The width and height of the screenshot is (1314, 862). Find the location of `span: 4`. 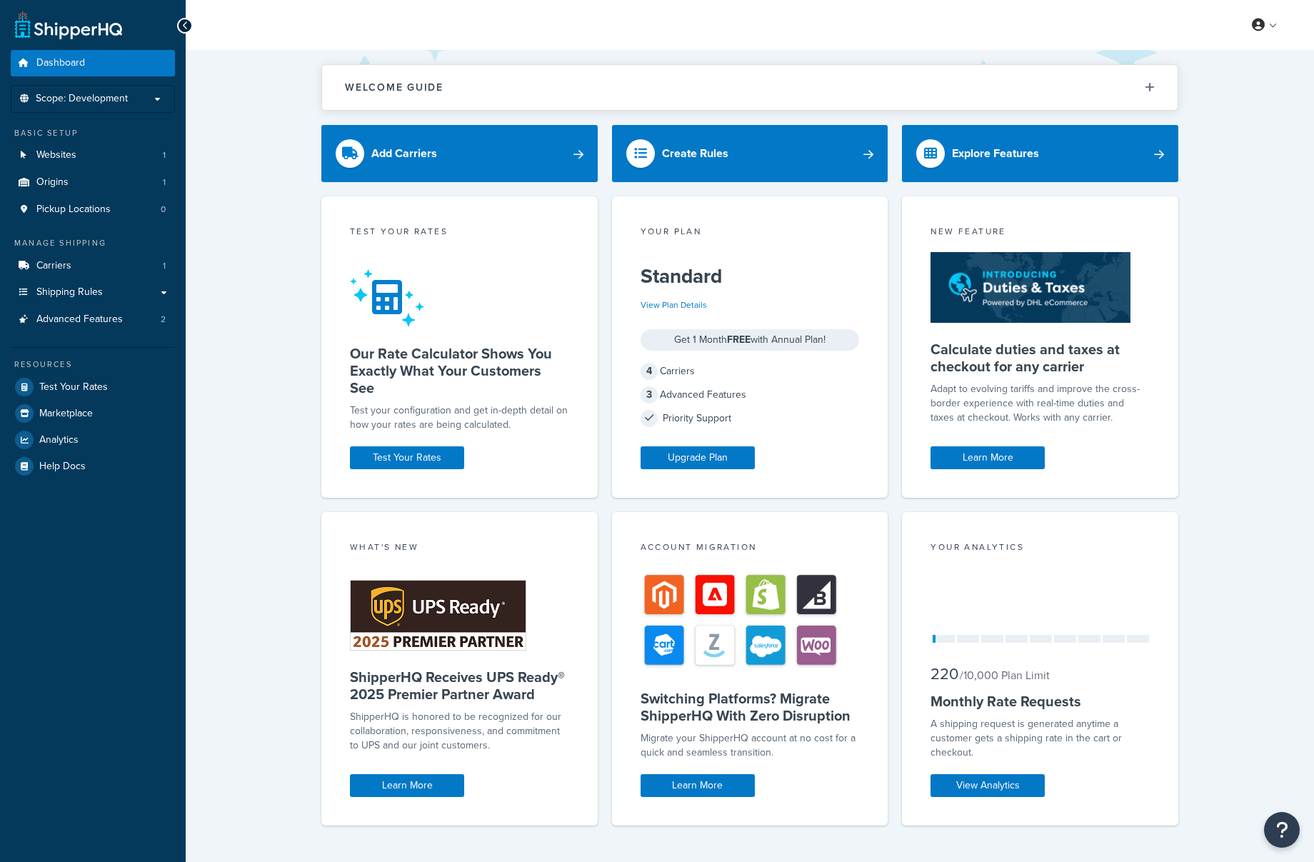

span: 4 is located at coordinates (649, 371).